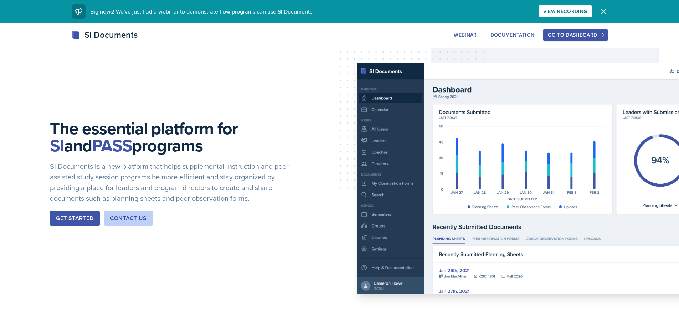 The image size is (679, 318). Describe the element at coordinates (575, 35) in the screenshot. I see `div: Go to Dashboard` at that location.